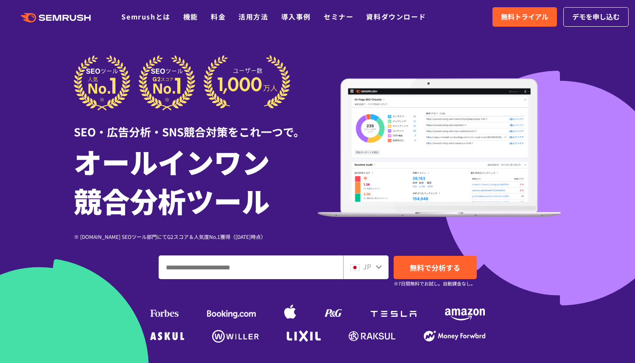 The image size is (635, 363). I want to click on small: ※7日間無料でお試し。自動課金なし。, so click(434, 284).